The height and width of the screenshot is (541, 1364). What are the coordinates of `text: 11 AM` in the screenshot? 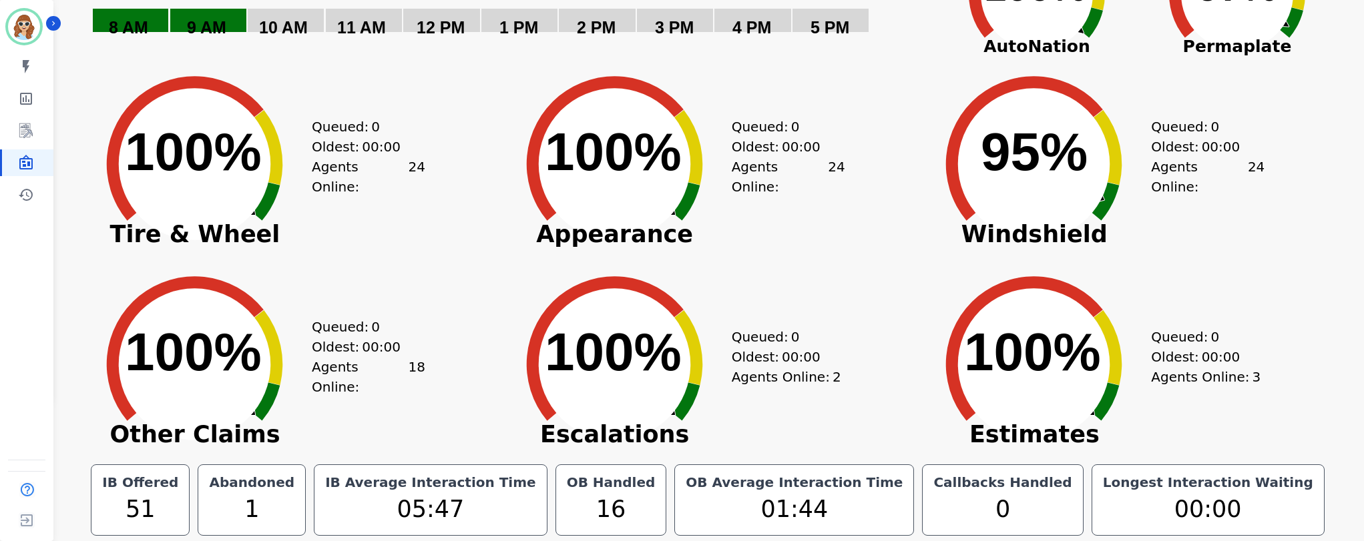 It's located at (361, 27).